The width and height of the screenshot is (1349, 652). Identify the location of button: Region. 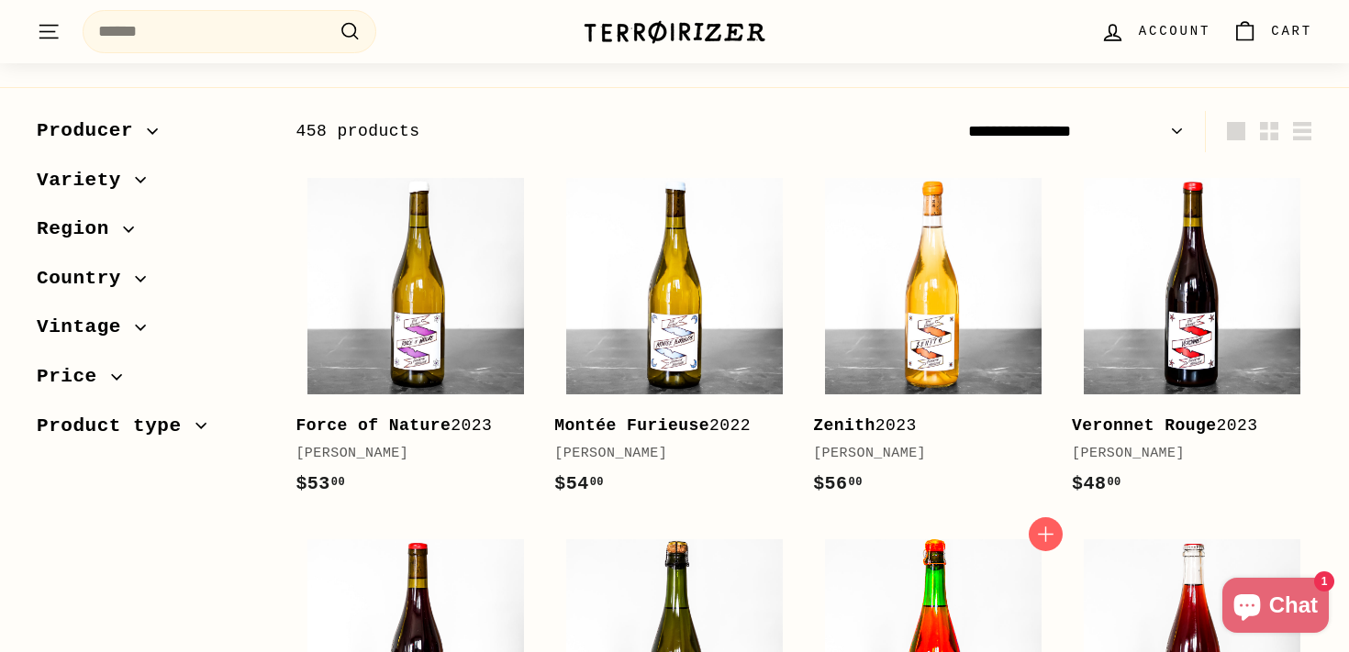
(151, 234).